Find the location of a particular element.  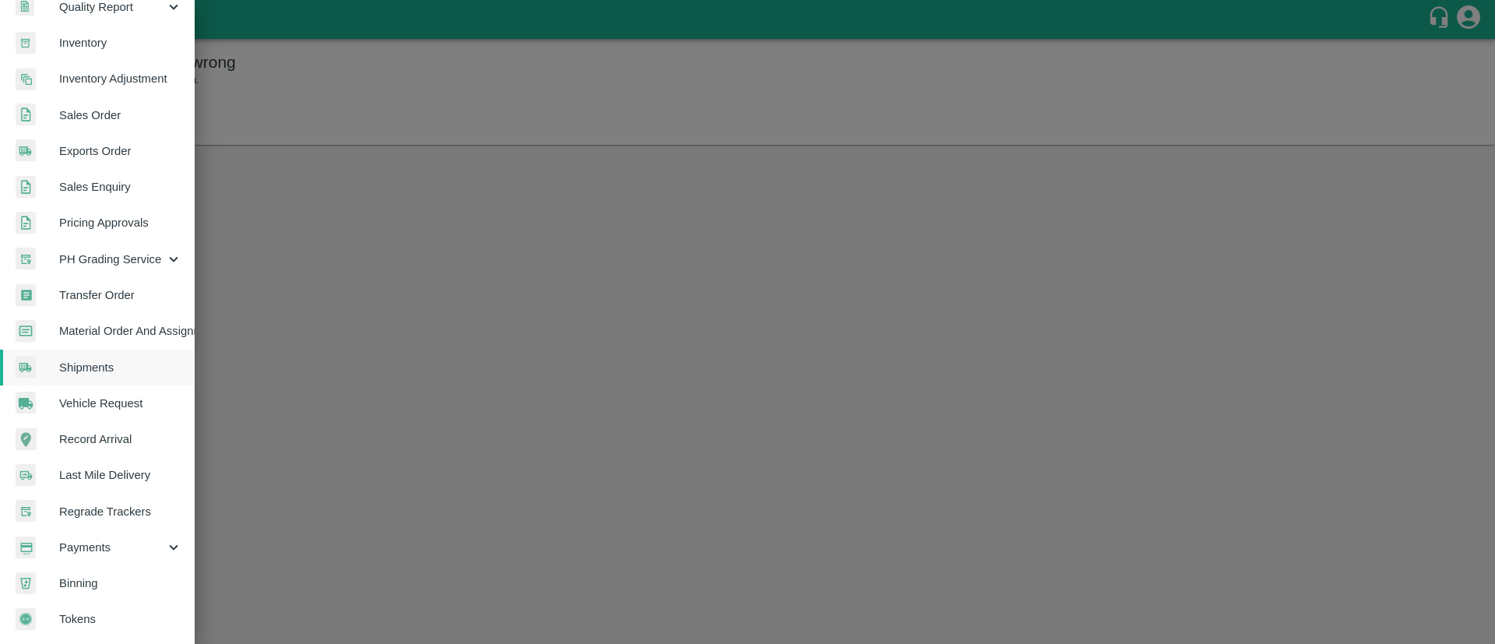

img: centralMaterial is located at coordinates (26, 331).